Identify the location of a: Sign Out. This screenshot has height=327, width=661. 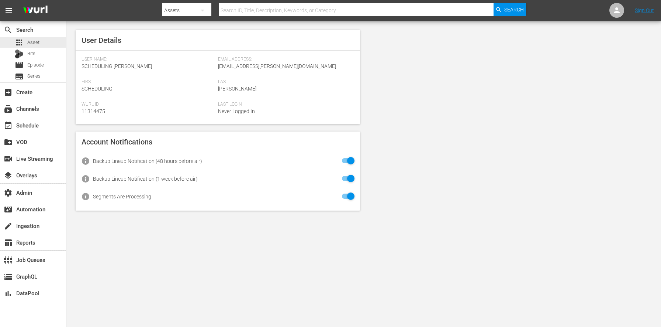
(645, 10).